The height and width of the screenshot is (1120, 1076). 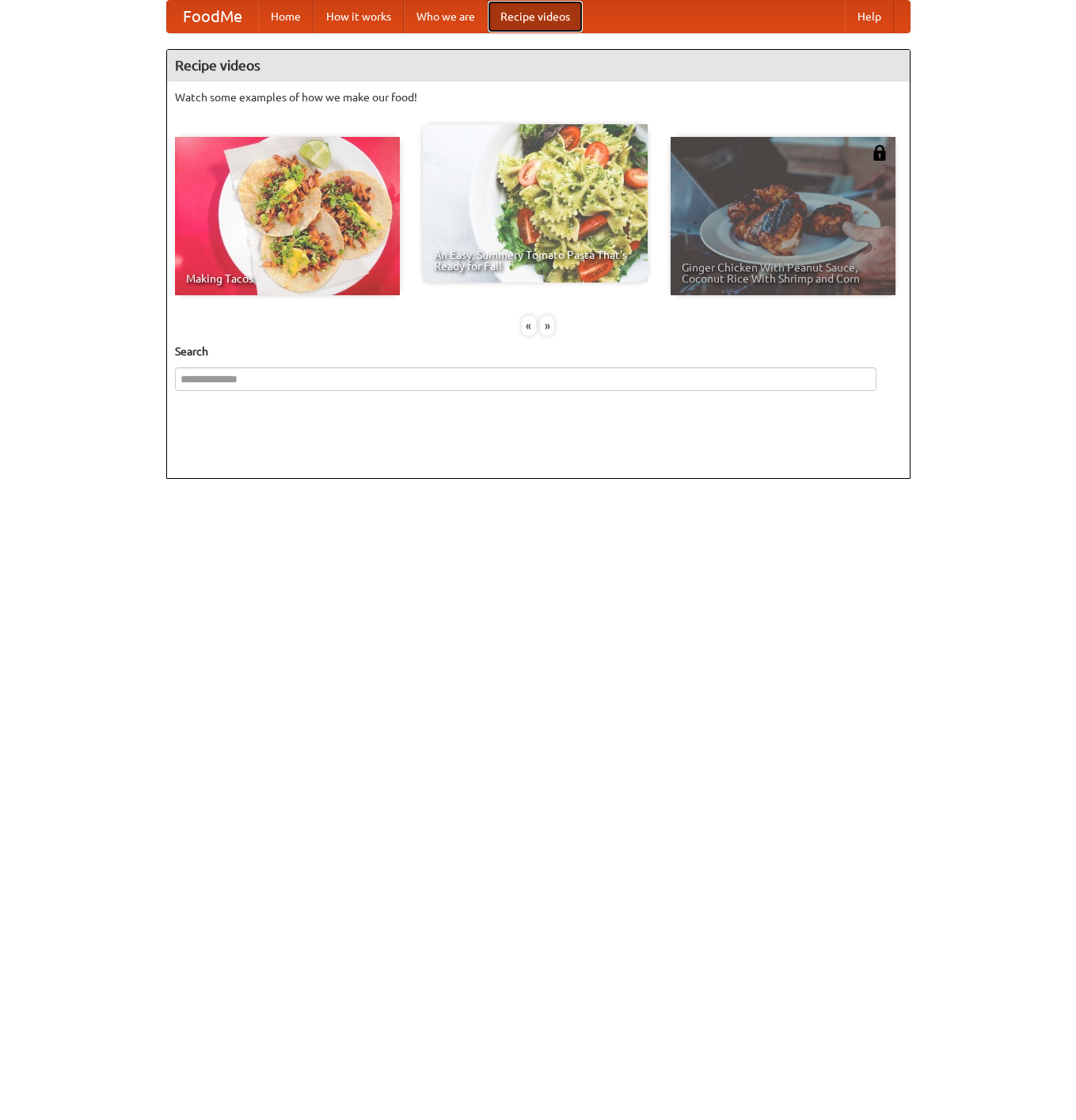 I want to click on a: FoodMe, so click(x=212, y=17).